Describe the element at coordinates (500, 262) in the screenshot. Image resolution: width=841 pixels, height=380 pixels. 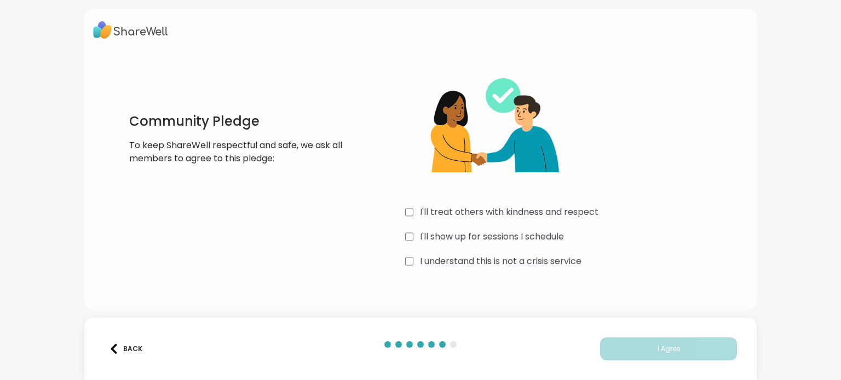
I see `label: I understand this is not a crisis service` at that location.